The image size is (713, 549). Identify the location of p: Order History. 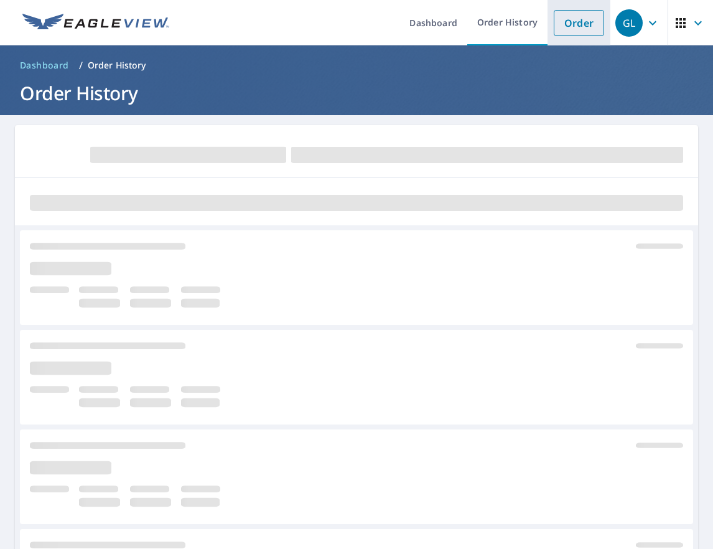
(117, 65).